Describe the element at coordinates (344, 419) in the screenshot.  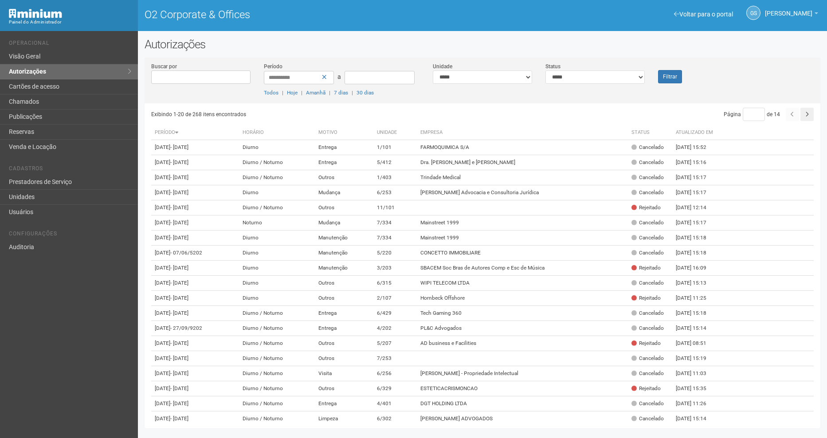
I see `td: Limpeza` at that location.